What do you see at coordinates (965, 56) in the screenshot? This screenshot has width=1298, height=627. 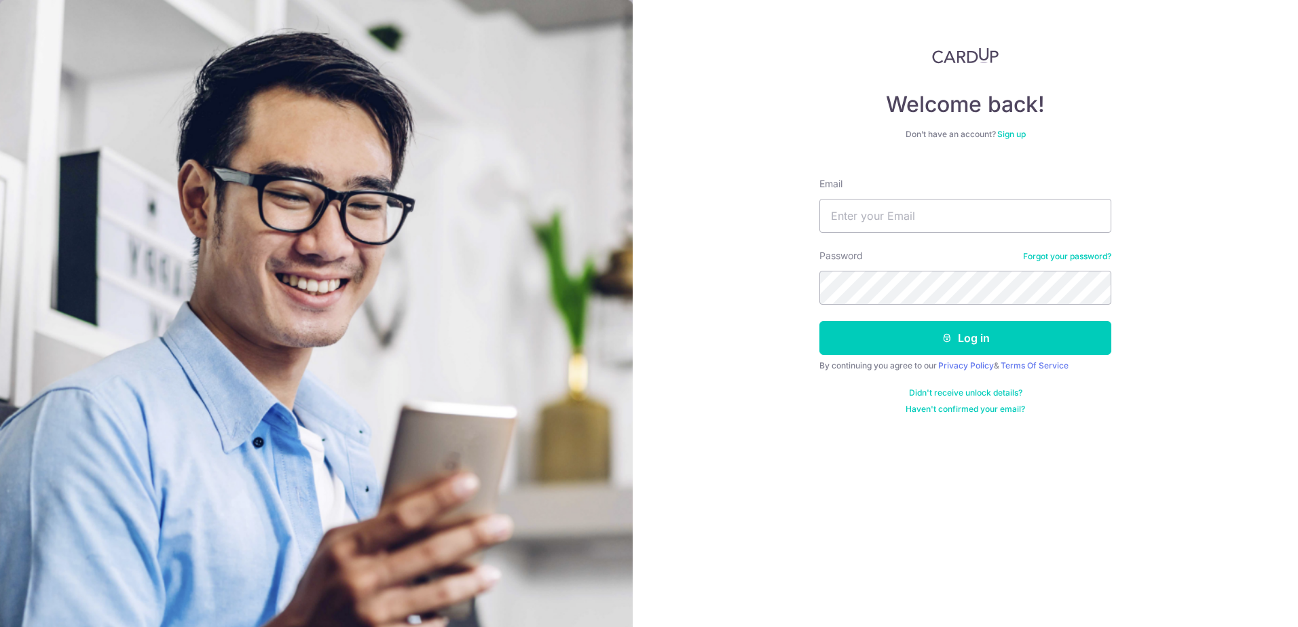 I see `img: CardUp Logo` at bounding box center [965, 56].